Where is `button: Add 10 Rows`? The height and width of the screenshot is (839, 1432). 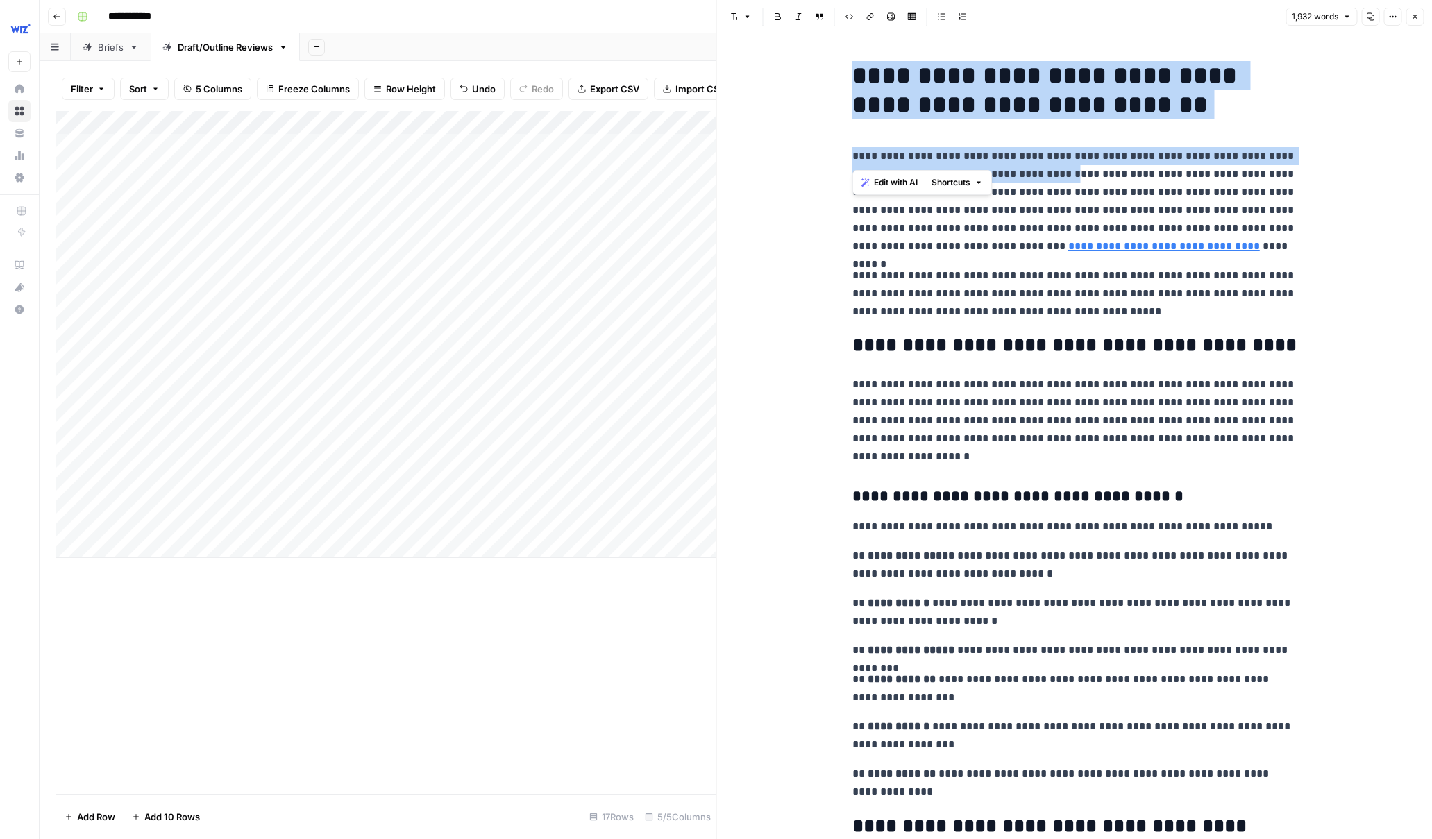 button: Add 10 Rows is located at coordinates (166, 817).